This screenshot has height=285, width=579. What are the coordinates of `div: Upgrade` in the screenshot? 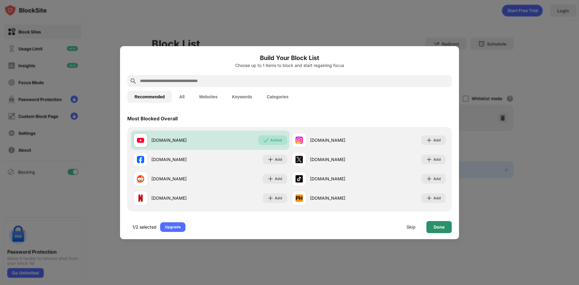 It's located at (173, 227).